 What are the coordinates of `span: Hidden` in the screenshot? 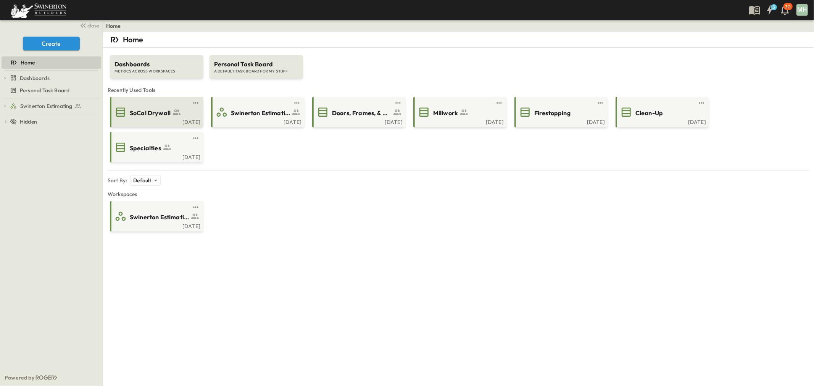 It's located at (28, 122).